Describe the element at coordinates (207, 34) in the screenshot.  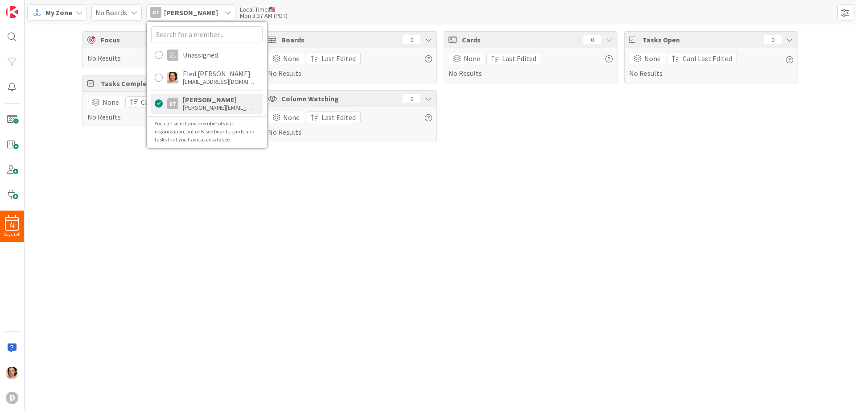
I see `input: Search for a member...` at that location.